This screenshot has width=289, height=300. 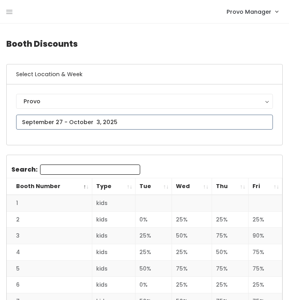 I want to click on div: Provo, so click(x=145, y=101).